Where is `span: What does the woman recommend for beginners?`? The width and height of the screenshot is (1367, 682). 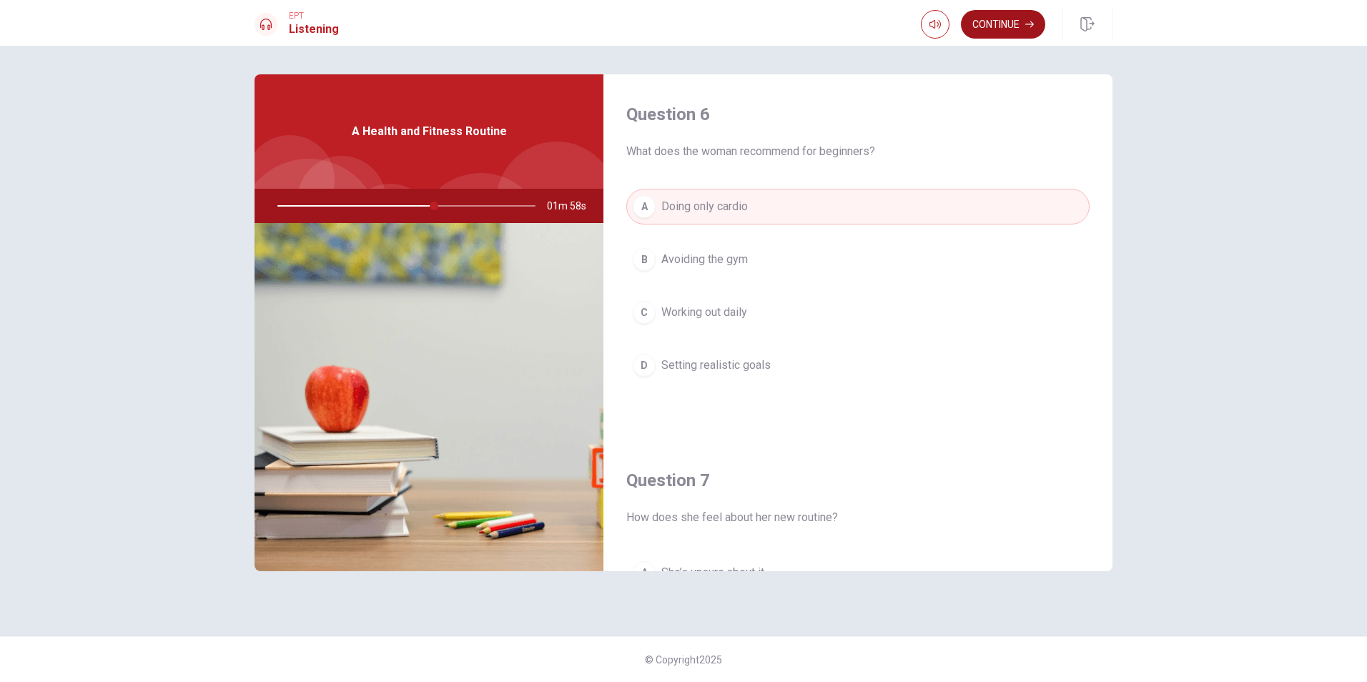
span: What does the woman recommend for beginners? is located at coordinates (858, 152).